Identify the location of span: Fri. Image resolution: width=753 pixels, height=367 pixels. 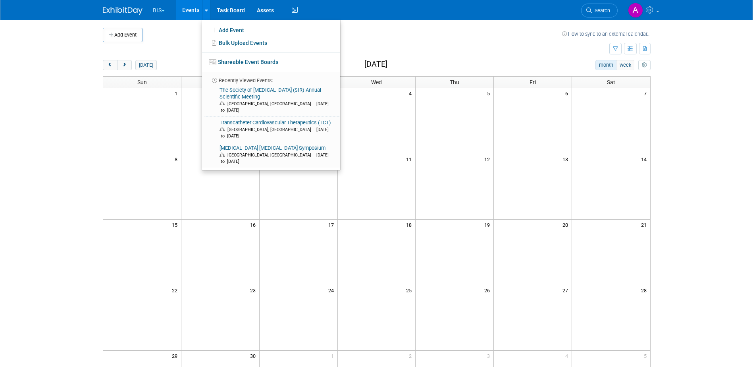
(533, 82).